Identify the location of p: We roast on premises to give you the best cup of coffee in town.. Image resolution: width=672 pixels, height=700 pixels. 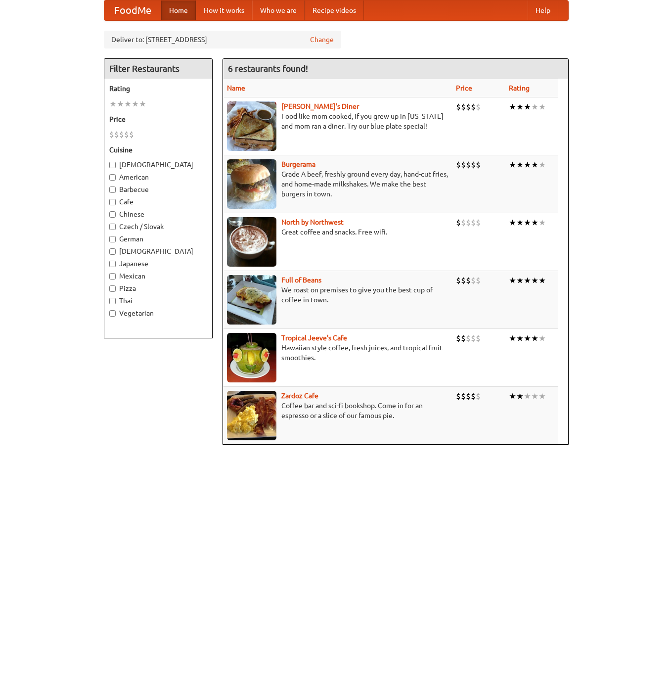
(337, 295).